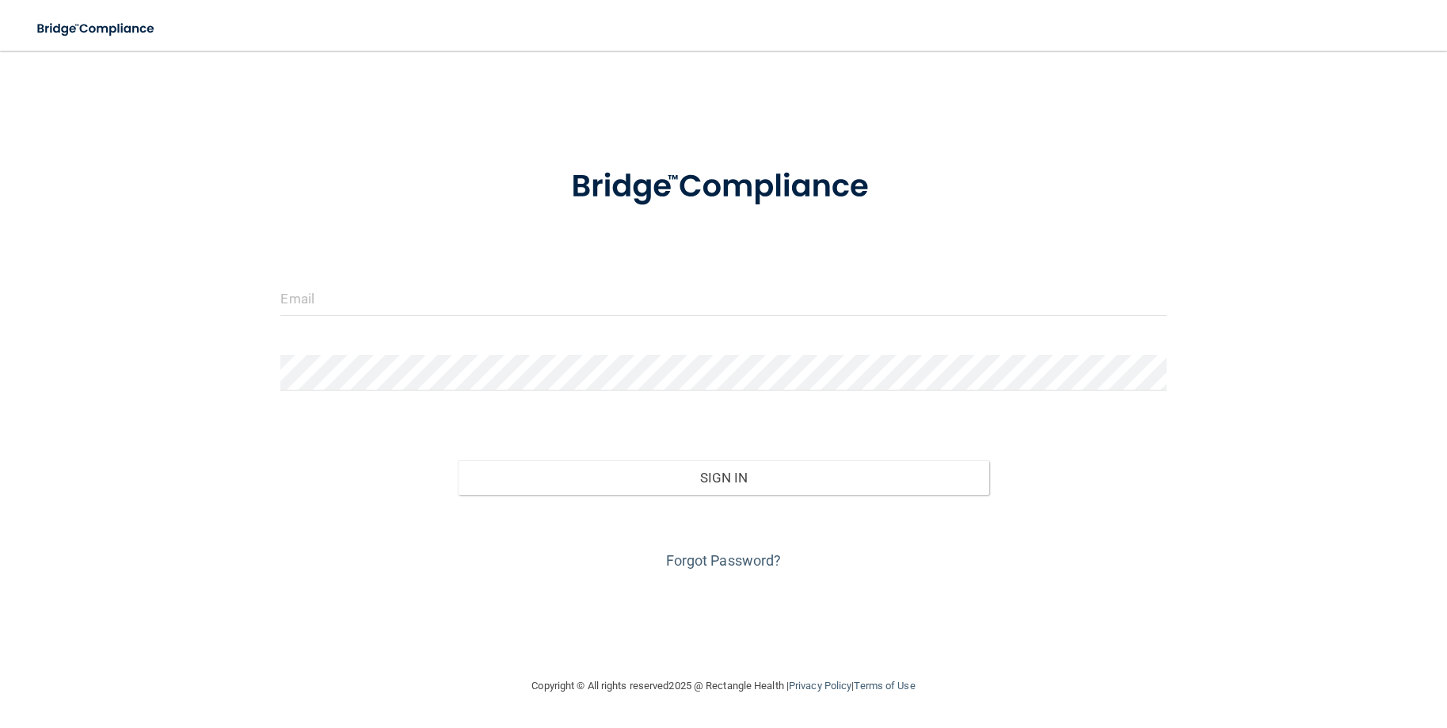 The image size is (1447, 728). Describe the element at coordinates (723, 478) in the screenshot. I see `button: Sign In` at that location.